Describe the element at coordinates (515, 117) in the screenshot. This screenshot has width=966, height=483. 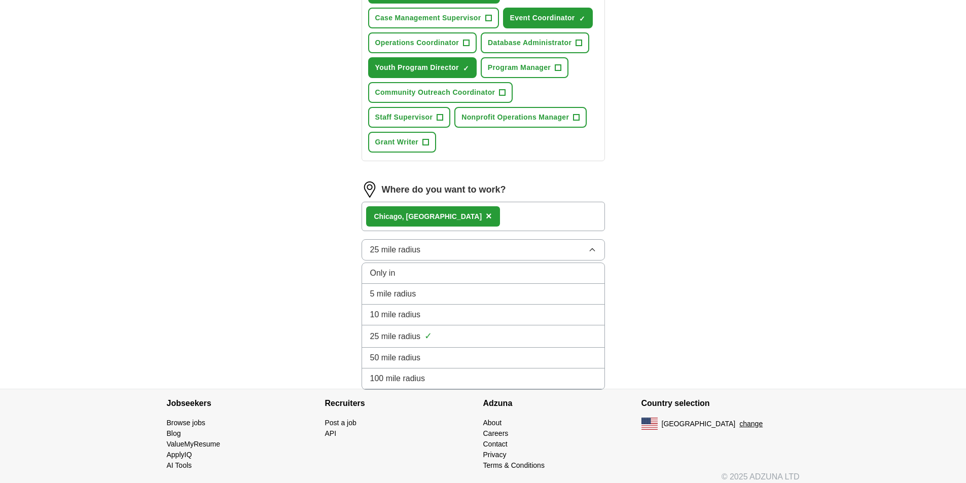
I see `span: Nonprofit Operations Manager` at that location.